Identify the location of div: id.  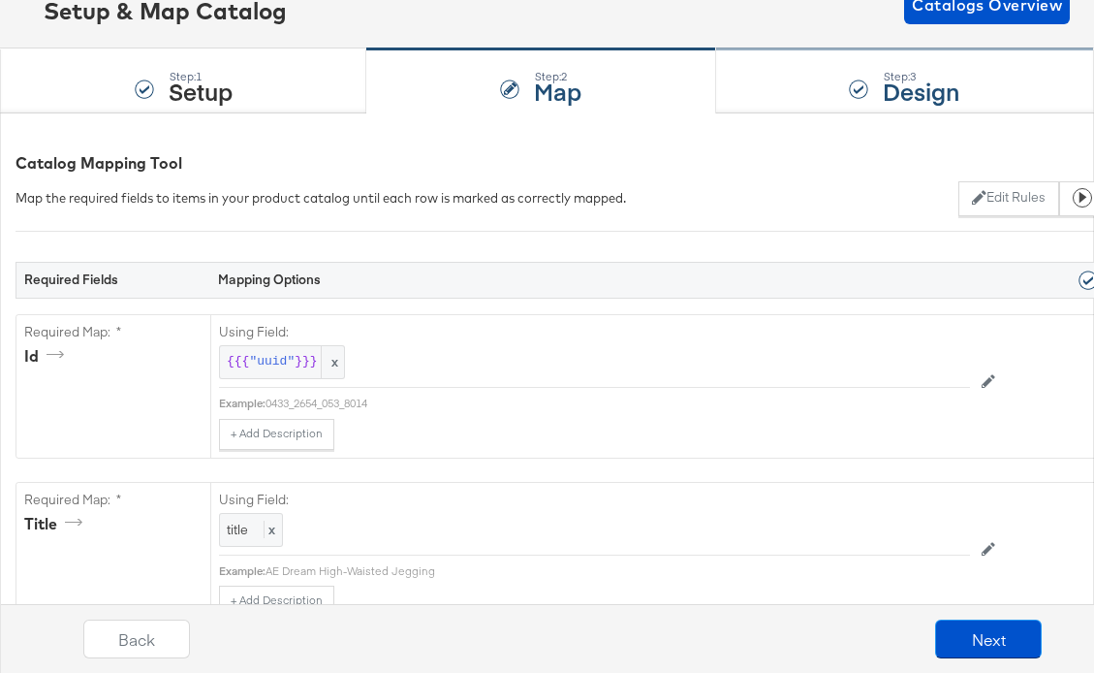
(47, 356).